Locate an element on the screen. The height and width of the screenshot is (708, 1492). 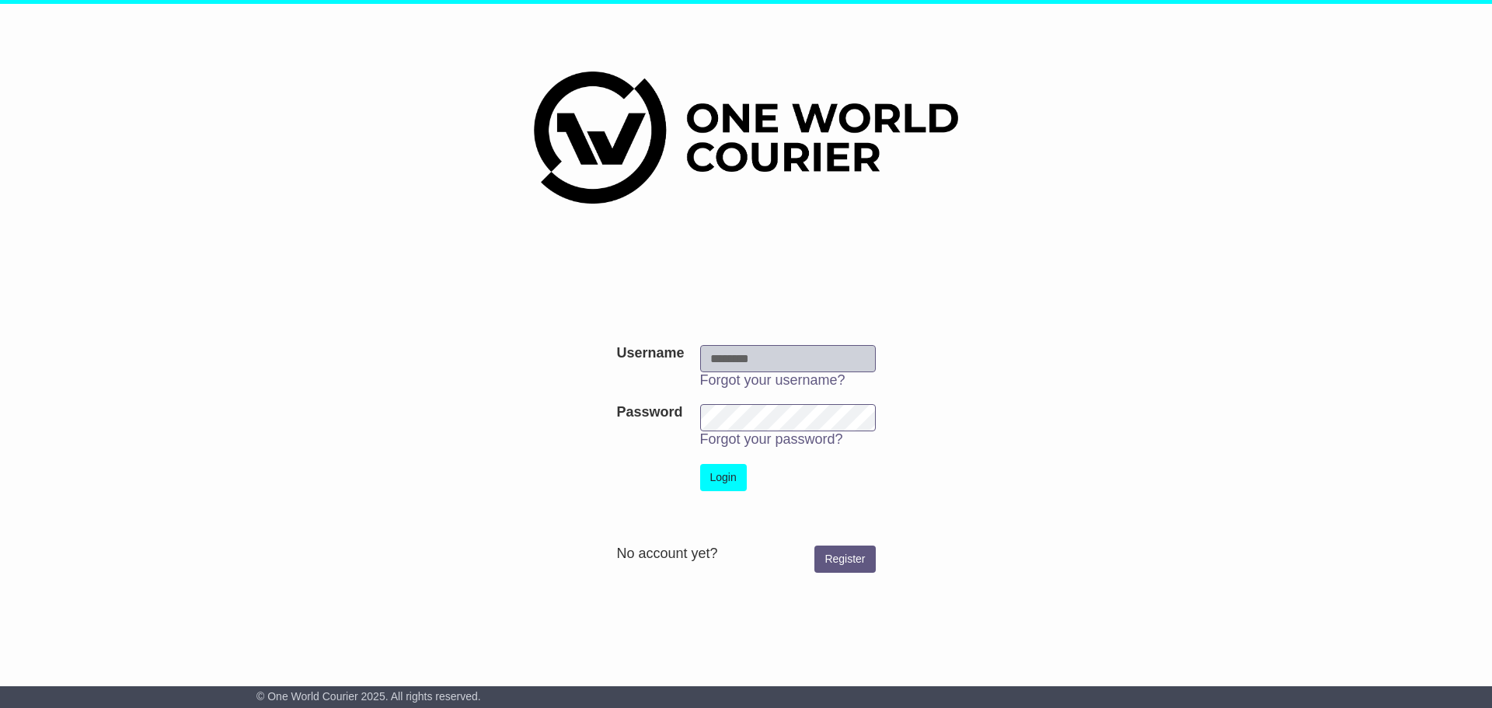
a: Forgot your username? is located at coordinates (772, 380).